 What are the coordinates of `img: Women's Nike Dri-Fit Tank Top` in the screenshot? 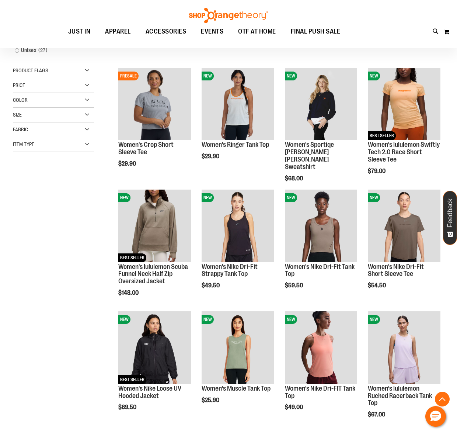 It's located at (321, 226).